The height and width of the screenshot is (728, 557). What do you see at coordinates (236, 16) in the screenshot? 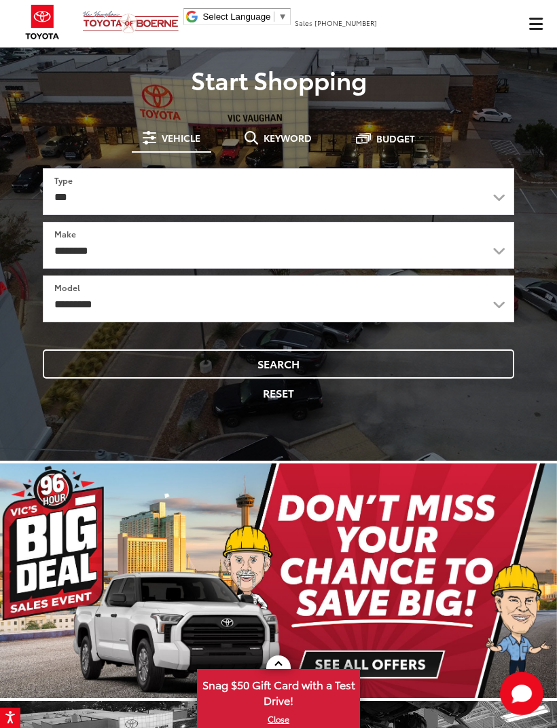
I see `span: Select Language` at bounding box center [236, 16].